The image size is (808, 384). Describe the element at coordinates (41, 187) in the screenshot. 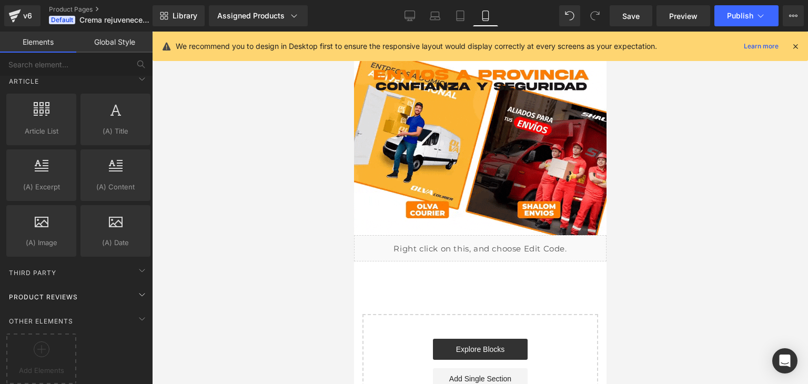

I see `span: (A) Excerpt` at that location.